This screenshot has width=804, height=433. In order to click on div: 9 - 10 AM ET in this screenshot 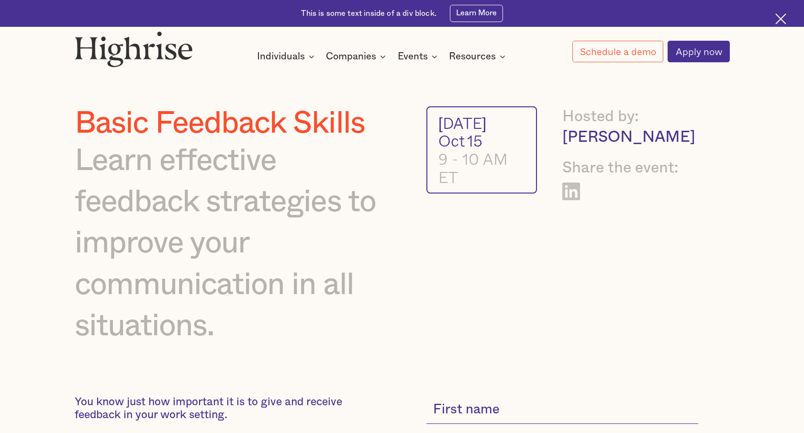, I will do `click(482, 168)`.